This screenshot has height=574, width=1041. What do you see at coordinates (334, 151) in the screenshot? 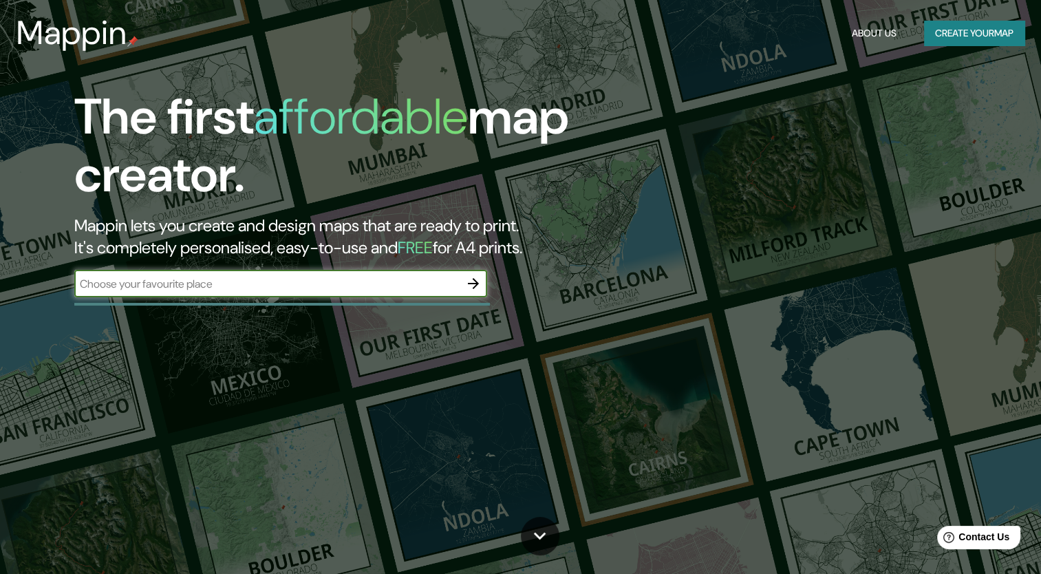
I see `h1: The first map creator.` at bounding box center [334, 151].